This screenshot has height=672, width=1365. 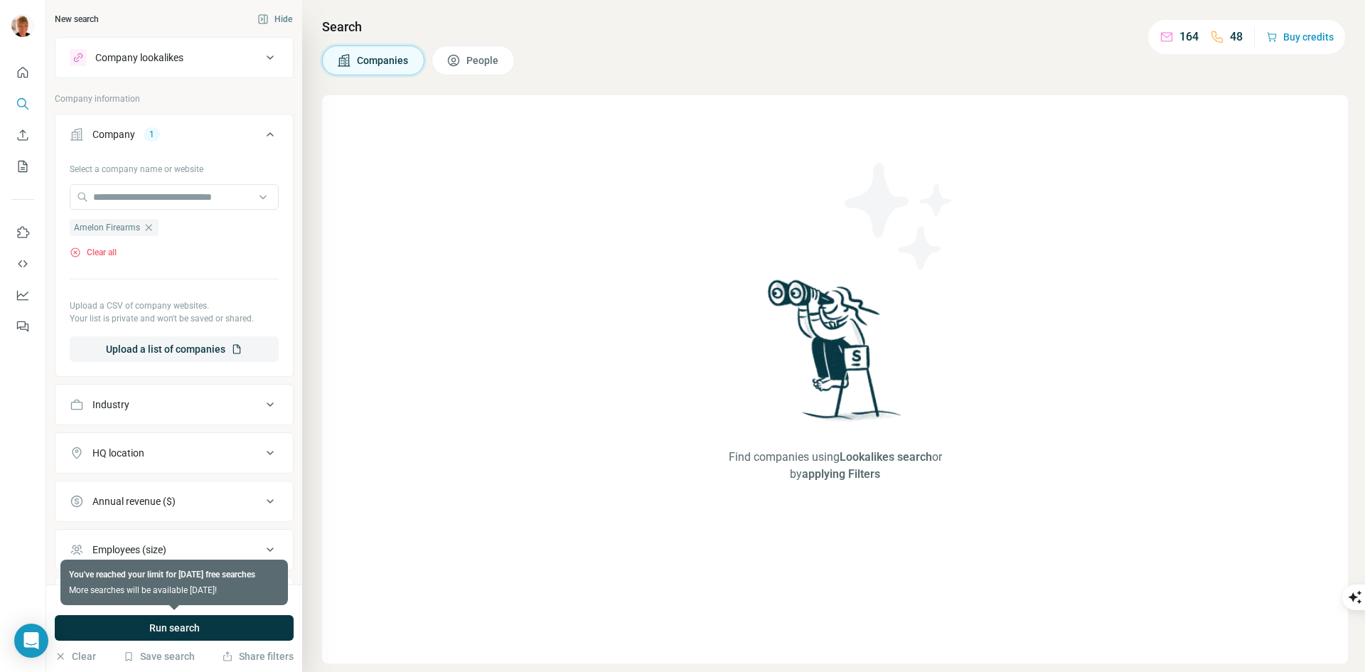 What do you see at coordinates (835, 355) in the screenshot?
I see `img: Surfe Illustration - Woman searching with binoculars` at bounding box center [835, 355].